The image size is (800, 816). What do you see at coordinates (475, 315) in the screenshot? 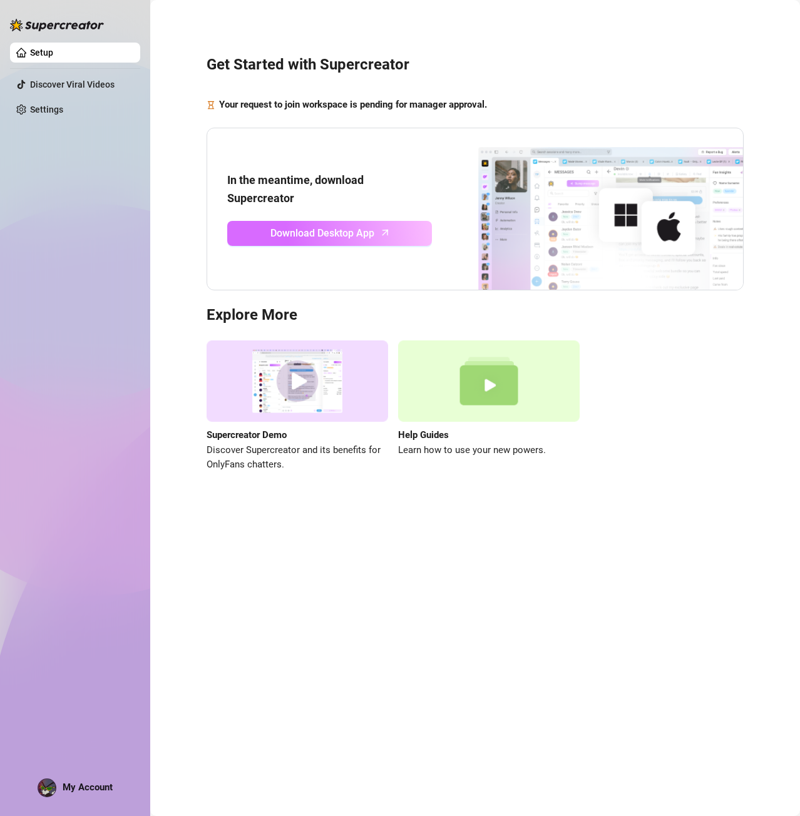
I see `h3: Explore More` at bounding box center [475, 315].